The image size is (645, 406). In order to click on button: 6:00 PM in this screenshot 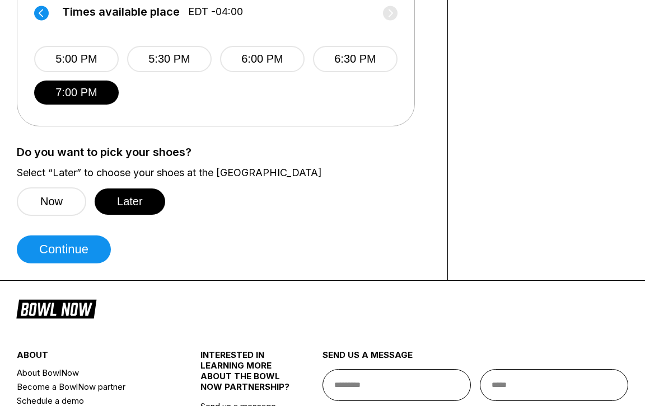, I will do `click(262, 59)`.